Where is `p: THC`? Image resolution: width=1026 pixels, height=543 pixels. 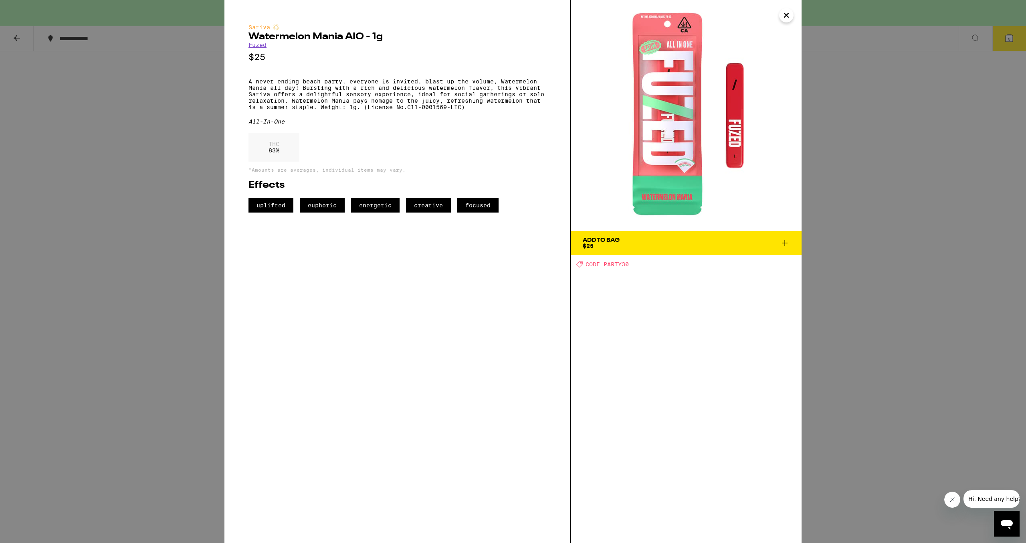 p: THC is located at coordinates (274, 144).